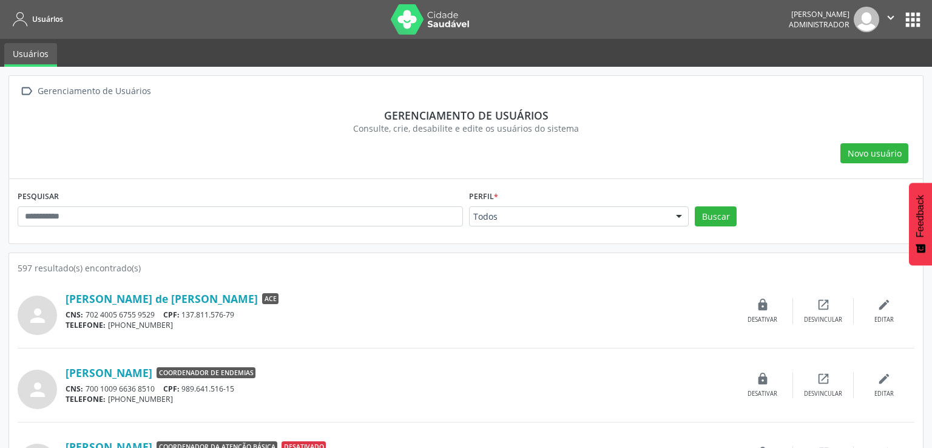 This screenshot has height=448, width=932. Describe the element at coordinates (715, 217) in the screenshot. I see `button: Buscar` at that location.